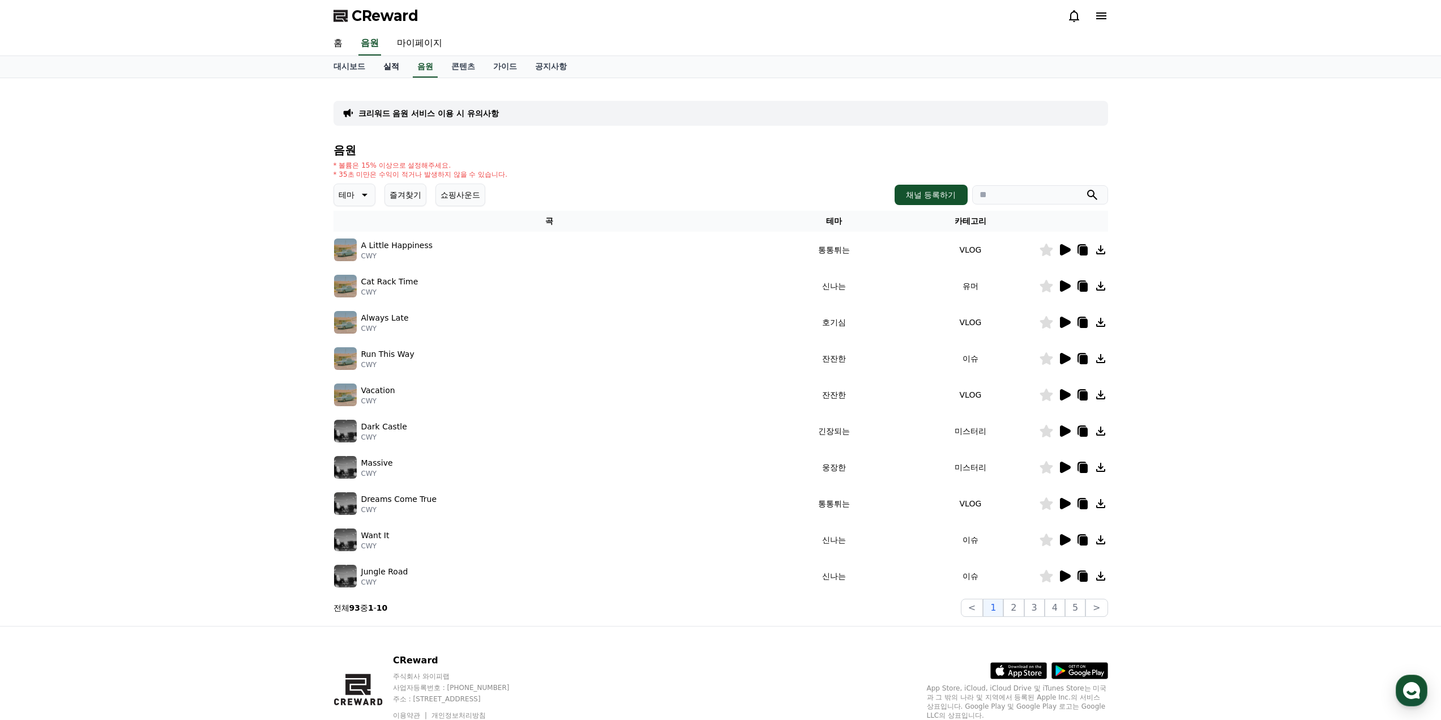 This screenshot has width=1441, height=720. I want to click on button: 1, so click(993, 608).